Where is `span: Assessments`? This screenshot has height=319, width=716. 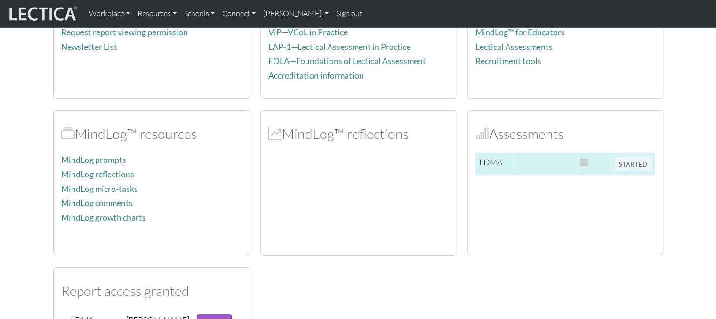 span: Assessments is located at coordinates (482, 134).